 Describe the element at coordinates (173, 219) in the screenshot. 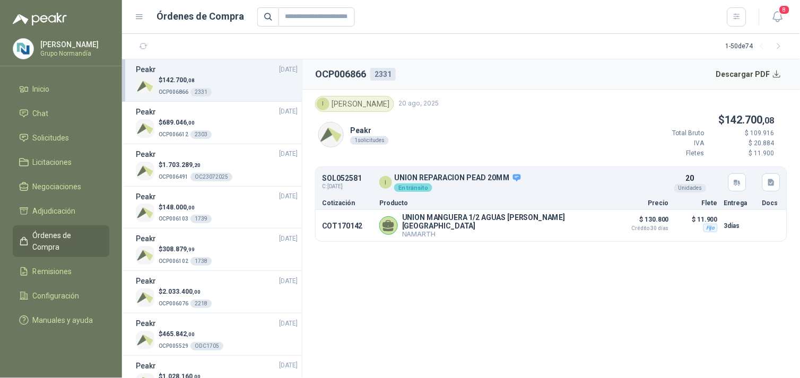

I see `span: OCP006103` at that location.